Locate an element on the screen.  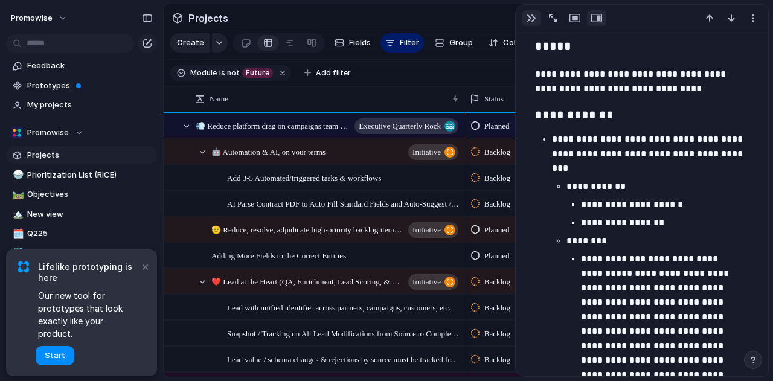
span: is is located at coordinates (222, 73).